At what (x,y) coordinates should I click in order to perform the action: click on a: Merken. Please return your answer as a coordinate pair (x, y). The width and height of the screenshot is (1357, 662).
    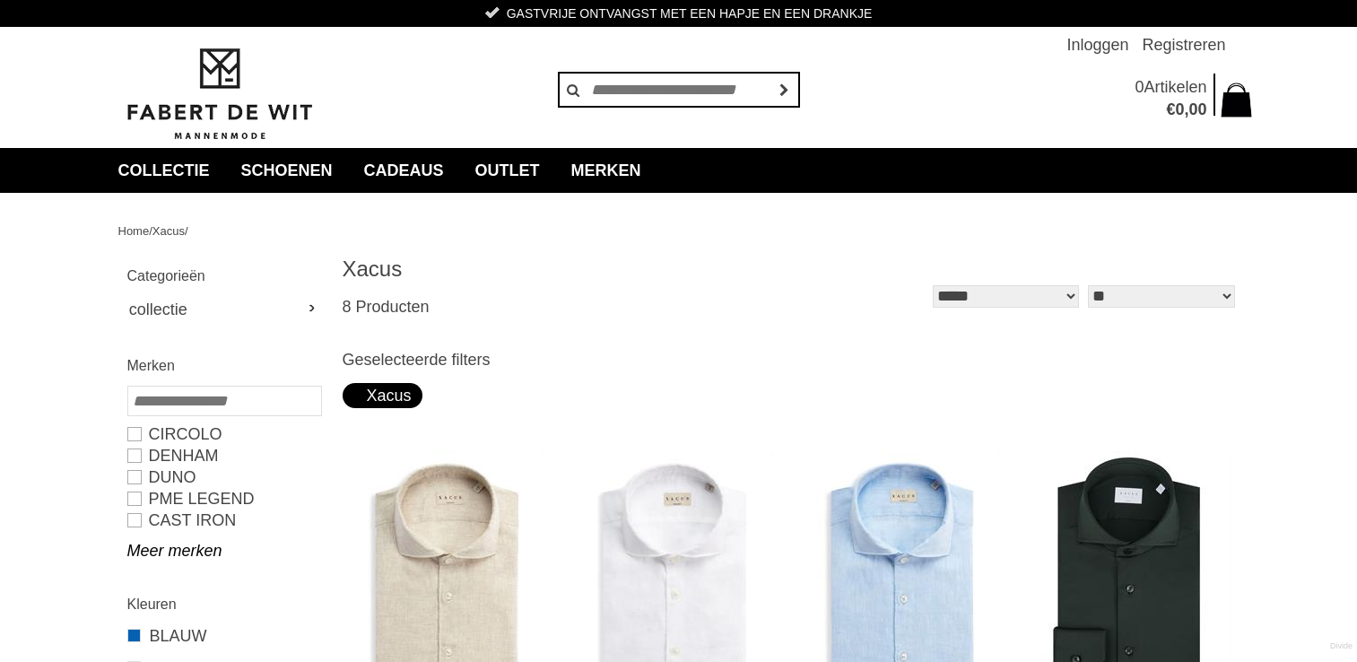
    Looking at the image, I should click on (606, 170).